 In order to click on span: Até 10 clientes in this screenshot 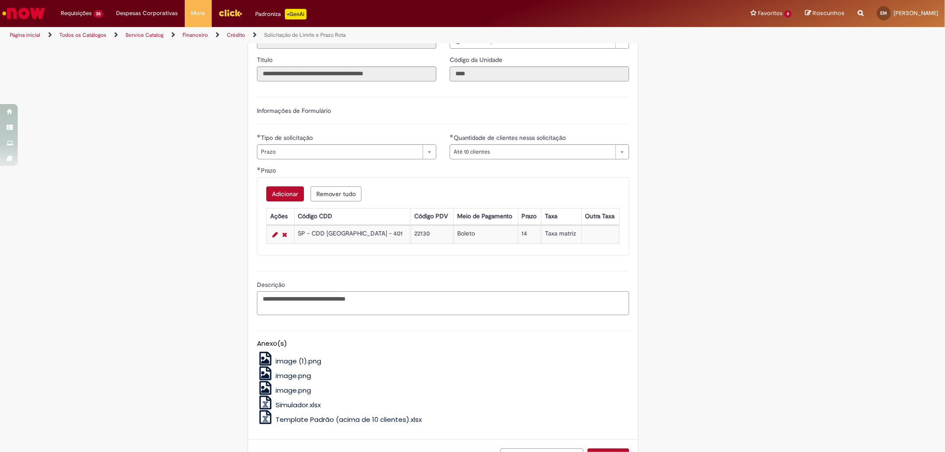, I will do `click(532, 152)`.